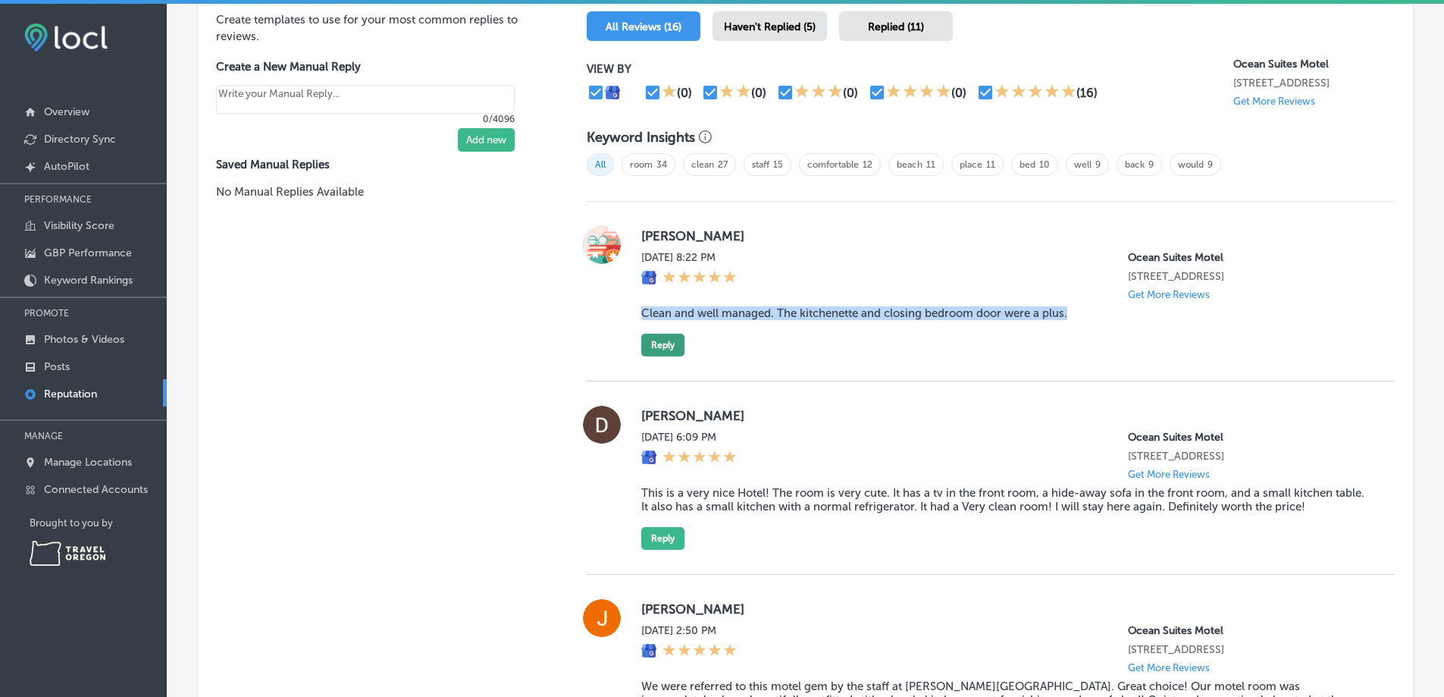  What do you see at coordinates (84, 339) in the screenshot?
I see `p: Photos & Videos` at bounding box center [84, 339].